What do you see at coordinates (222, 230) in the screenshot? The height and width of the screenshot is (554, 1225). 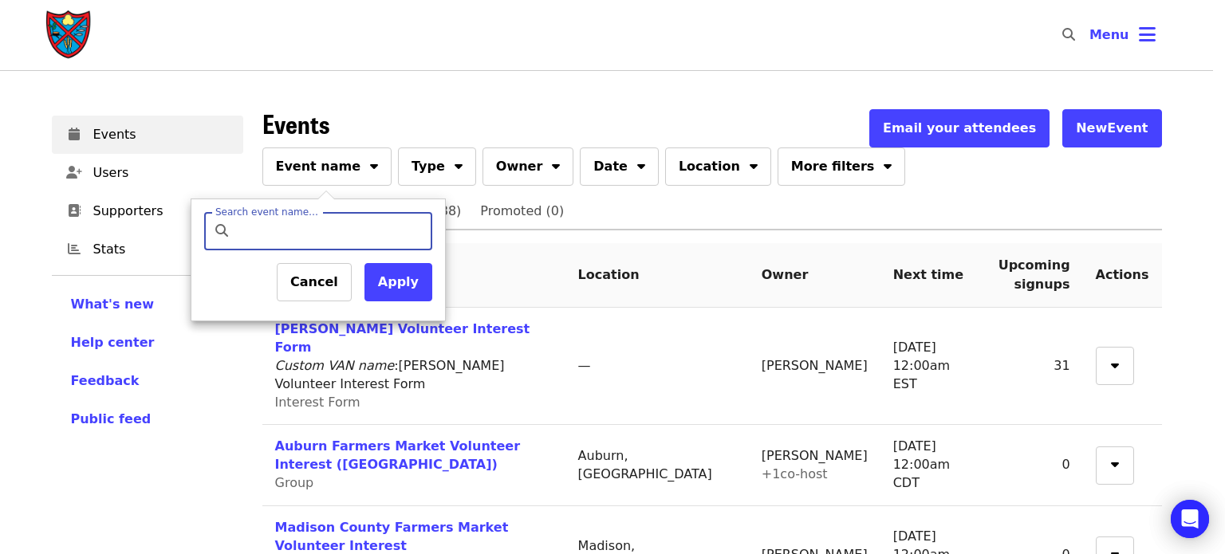 I see `i: search icon` at bounding box center [222, 230].